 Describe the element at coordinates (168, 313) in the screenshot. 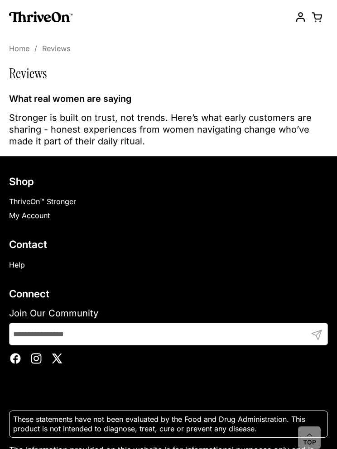

I see `label: Join Our Community` at that location.